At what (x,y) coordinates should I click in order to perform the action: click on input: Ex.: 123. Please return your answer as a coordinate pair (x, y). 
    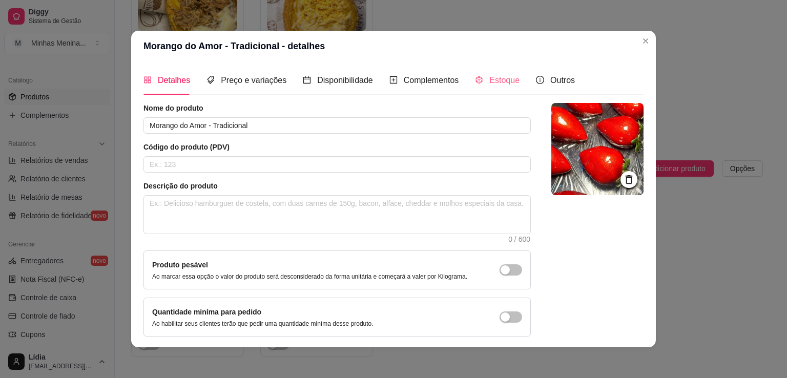
    Looking at the image, I should click on (337, 164).